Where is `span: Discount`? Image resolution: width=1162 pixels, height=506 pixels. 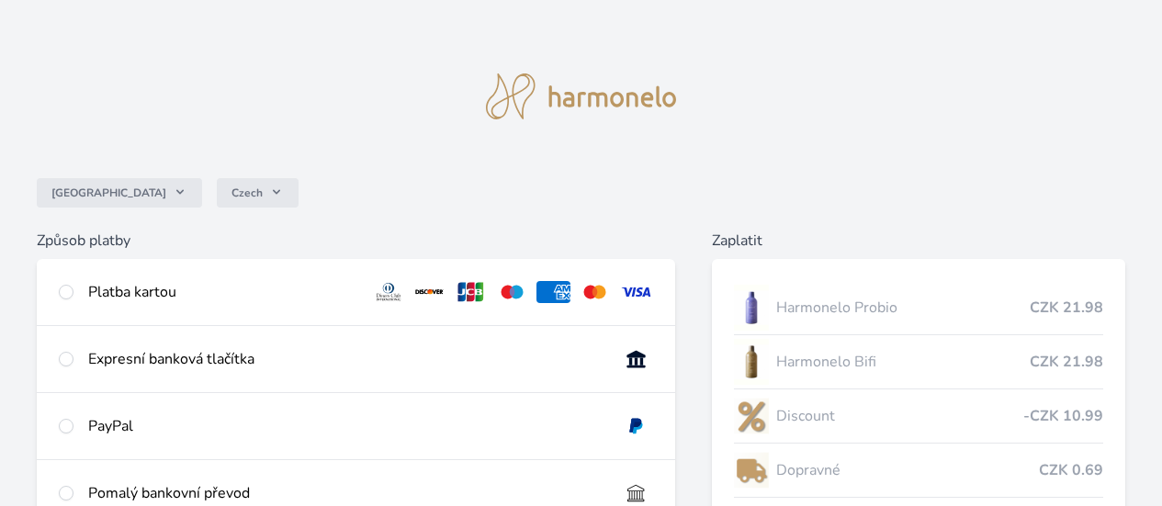
span: Discount is located at coordinates (899, 416).